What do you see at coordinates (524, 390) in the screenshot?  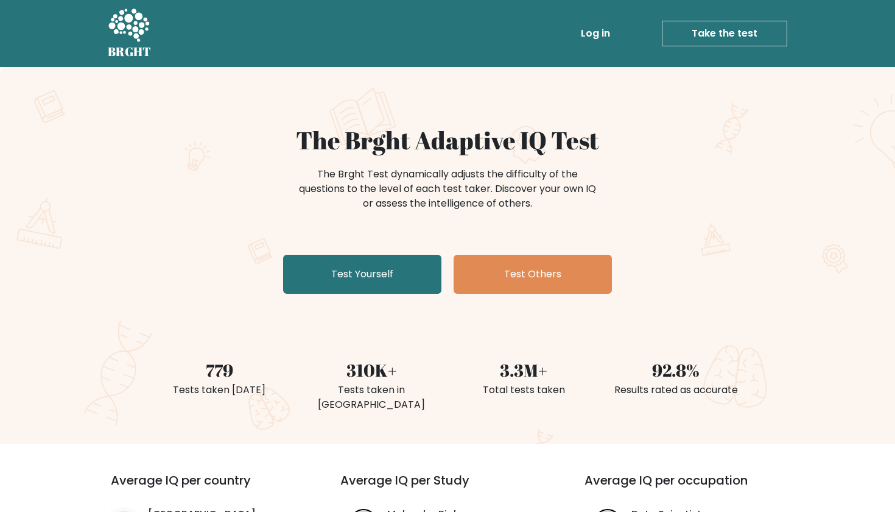 I see `div: Total tests taken` at bounding box center [524, 390].